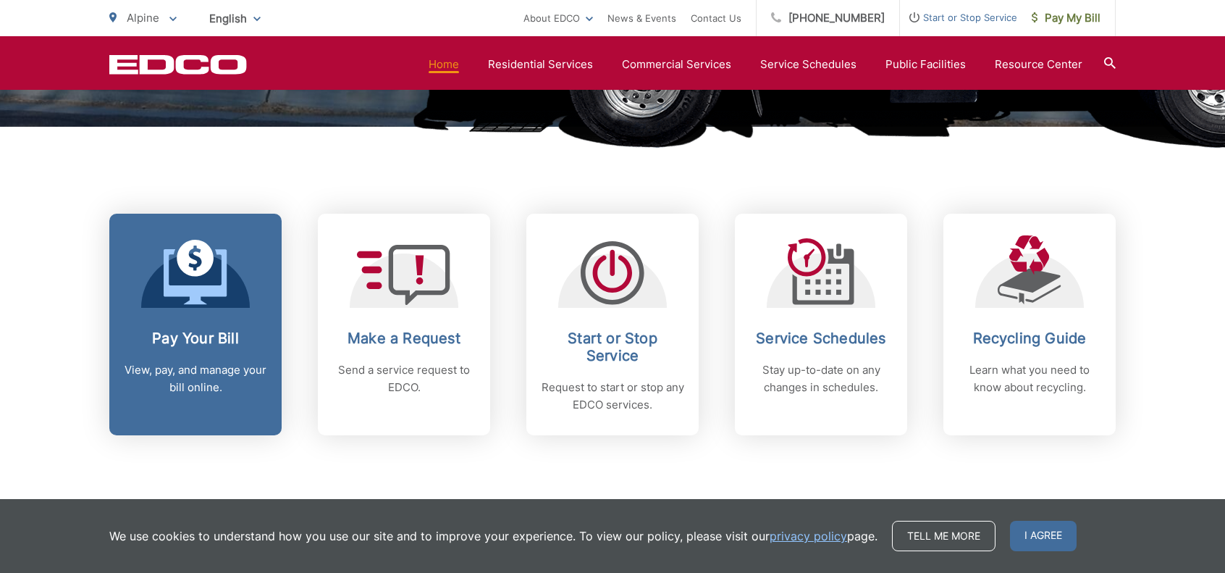 This screenshot has width=1225, height=573. Describe the element at coordinates (143, 17) in the screenshot. I see `span: Alpine` at that location.